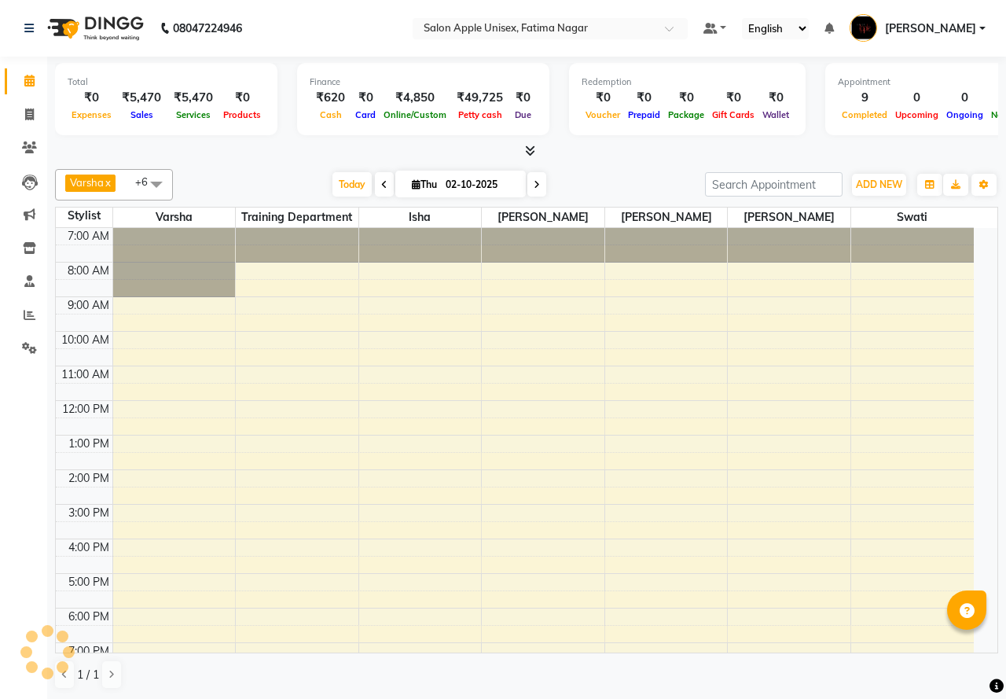 This screenshot has height=699, width=1006. What do you see at coordinates (687, 82) in the screenshot?
I see `div: Redemption` at bounding box center [687, 82].